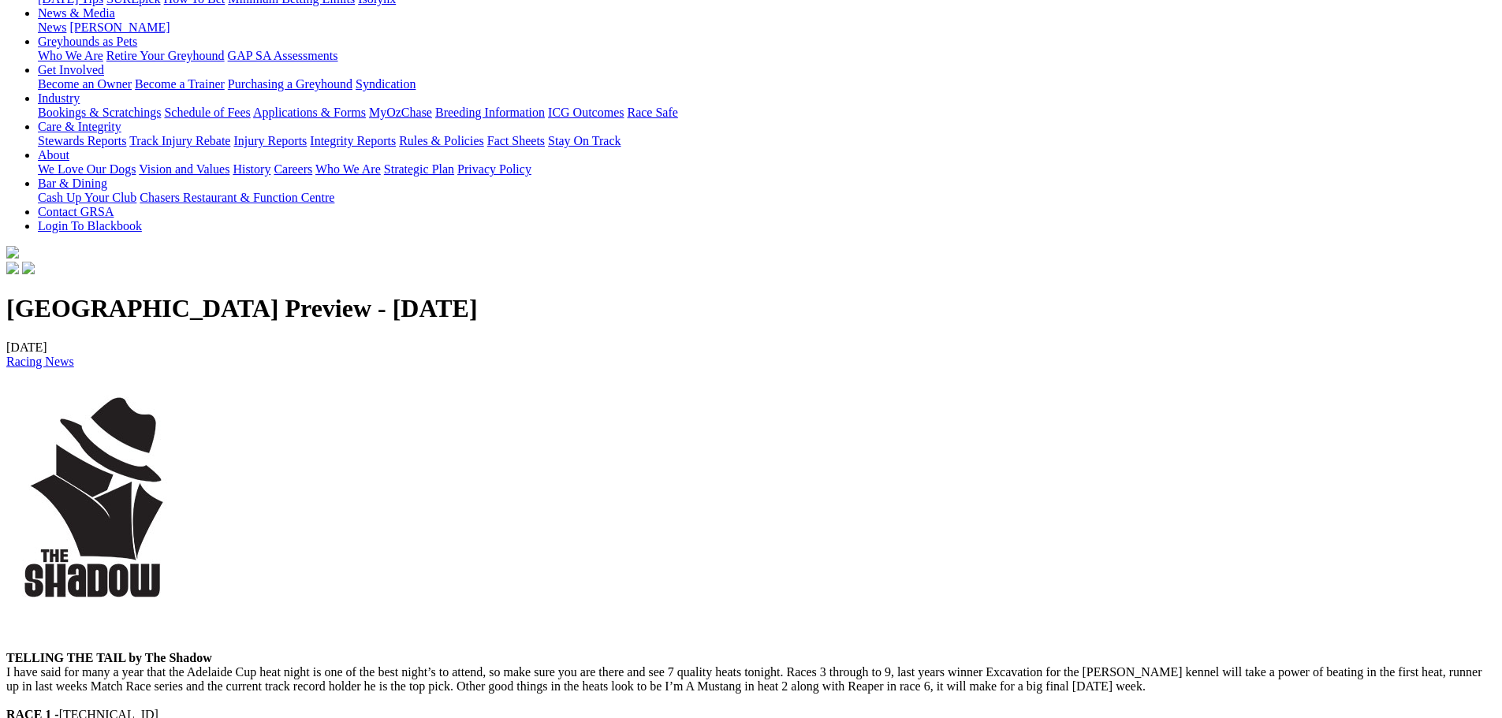  Describe the element at coordinates (207, 112) in the screenshot. I see `a: Schedule of Fees` at that location.